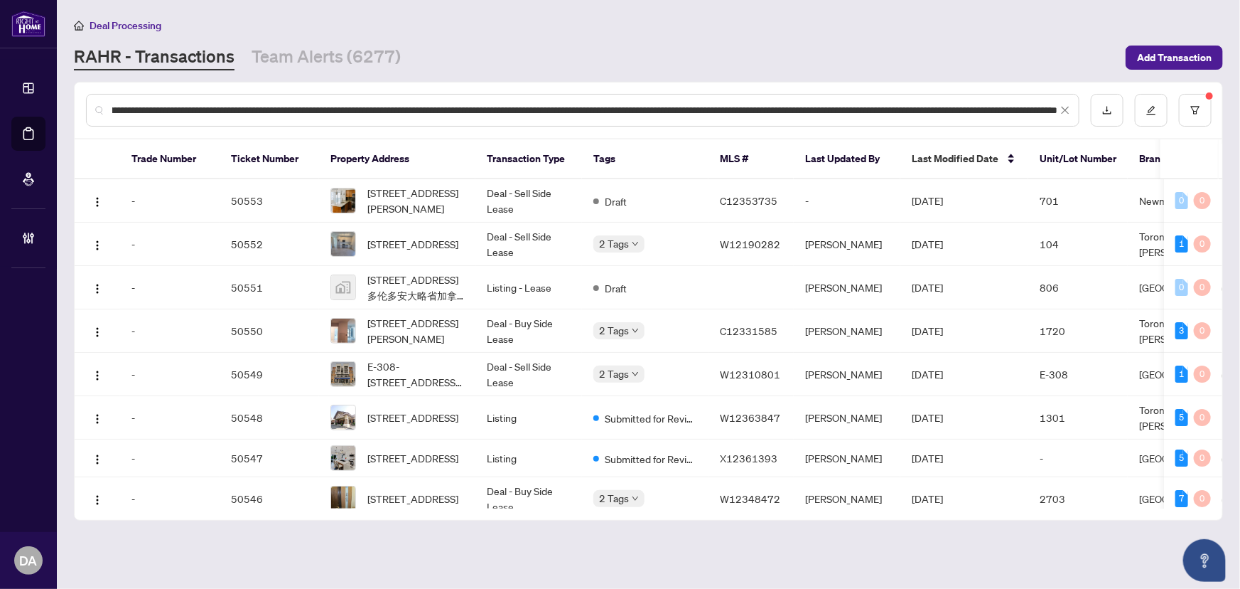 The height and width of the screenshot is (589, 1240). Describe the element at coordinates (748, 200) in the screenshot. I see `span: C12353735` at that location.